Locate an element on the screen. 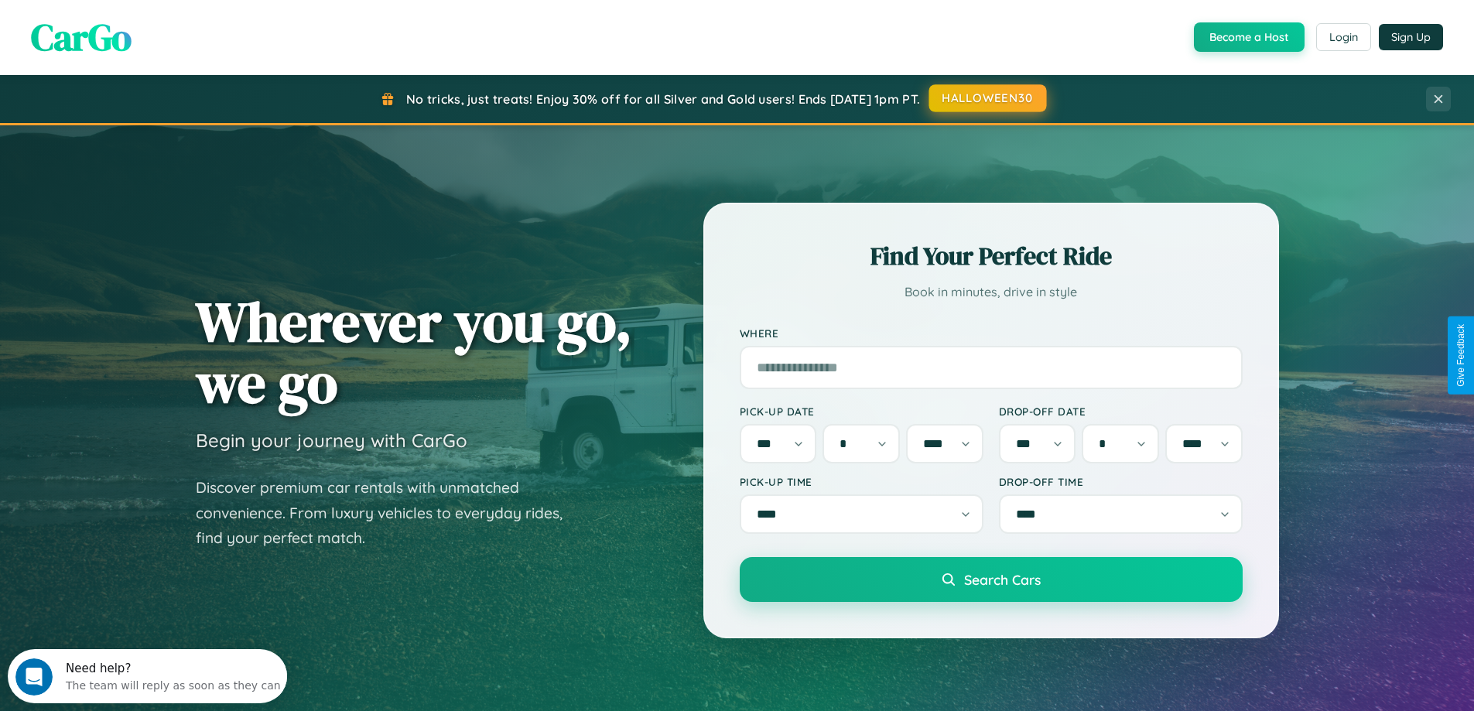 The width and height of the screenshot is (1474, 711). label: Pick-up Date is located at coordinates (861, 411).